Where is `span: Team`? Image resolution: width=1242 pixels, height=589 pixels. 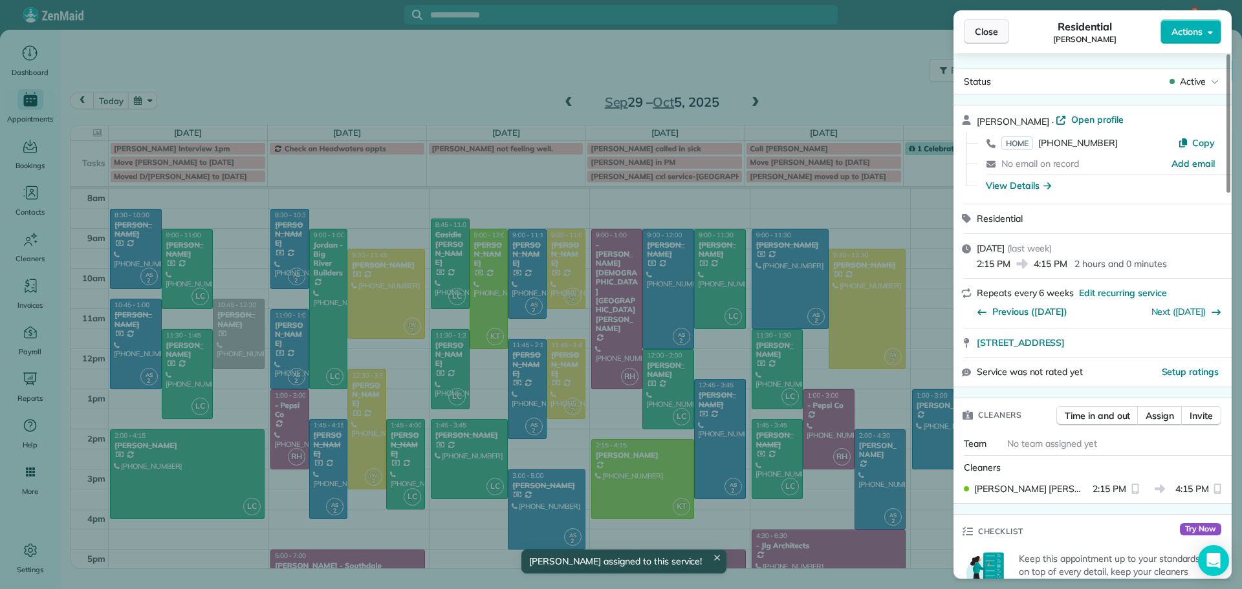
span: Team is located at coordinates (975, 444).